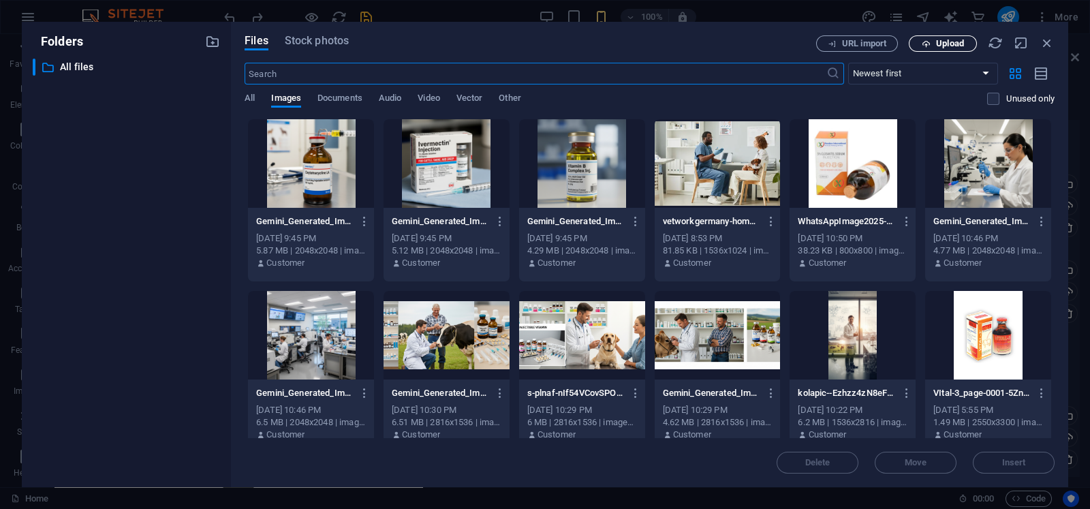 This screenshot has height=509, width=1090. Describe the element at coordinates (286, 99) in the screenshot. I see `span: Images` at that location.